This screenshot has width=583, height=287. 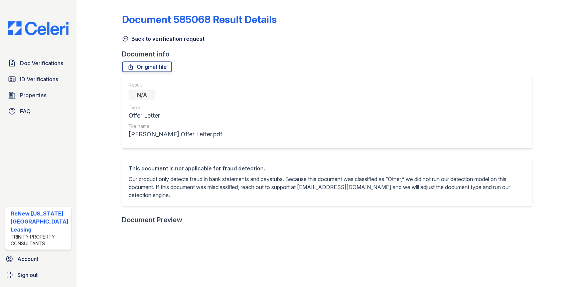 I want to click on div: N/A, so click(x=142, y=95).